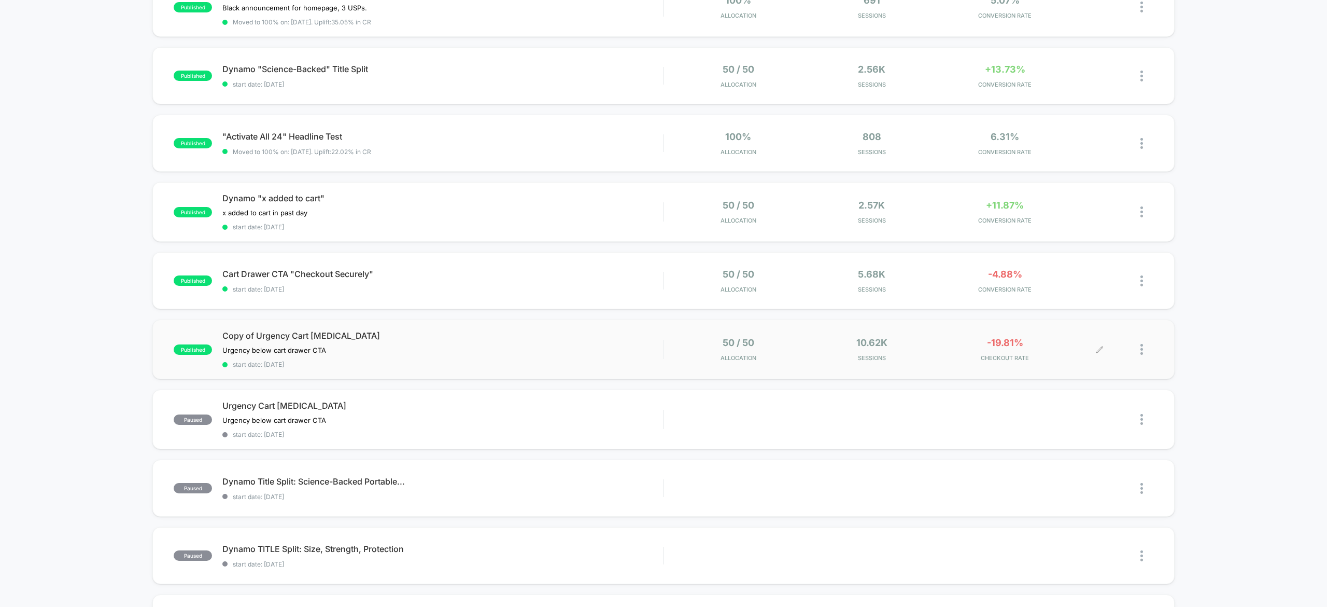 This screenshot has width=1327, height=607. I want to click on span: Black announcement for homepage, 3 USPs., so click(294, 8).